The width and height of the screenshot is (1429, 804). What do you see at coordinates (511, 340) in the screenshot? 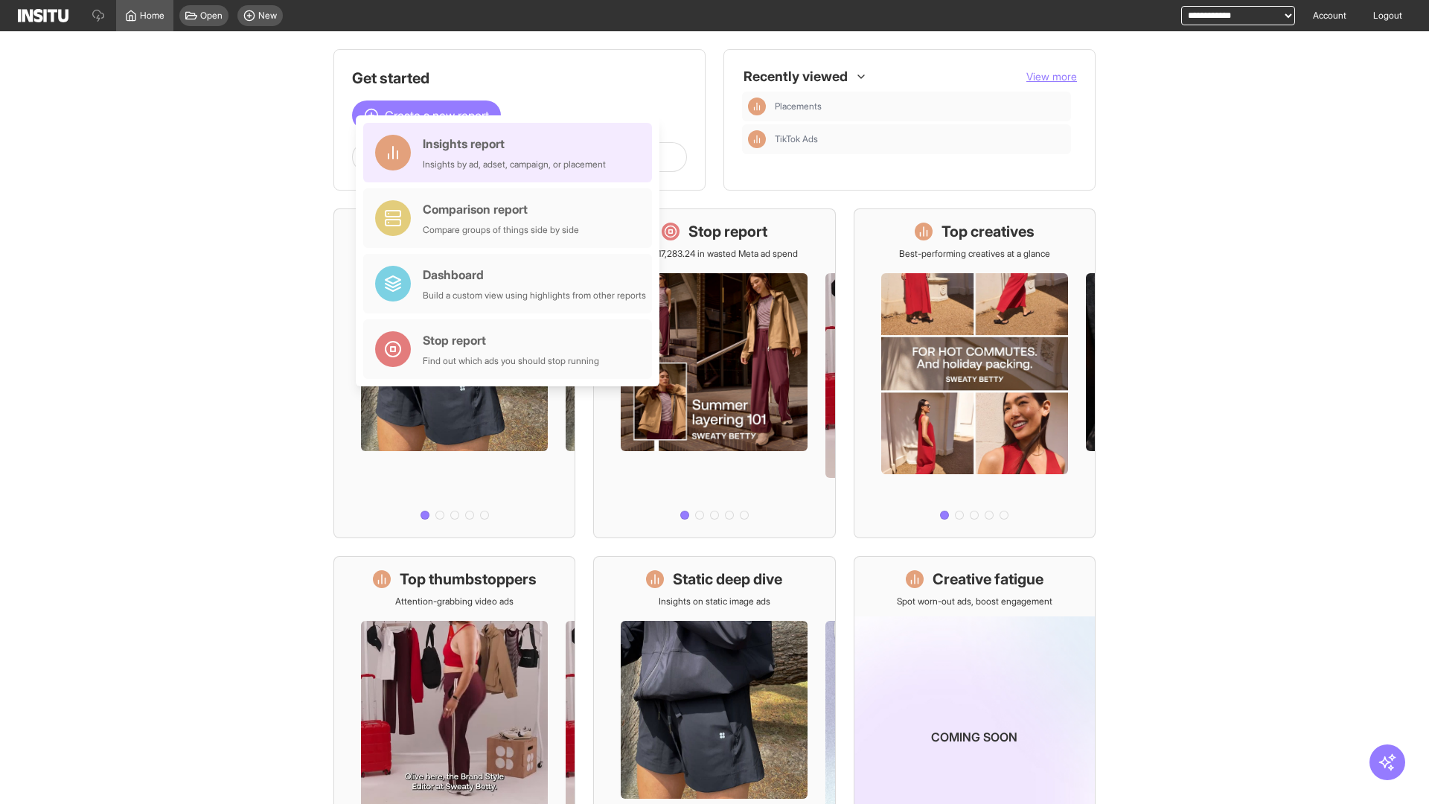
I see `div: Stop report` at bounding box center [511, 340].